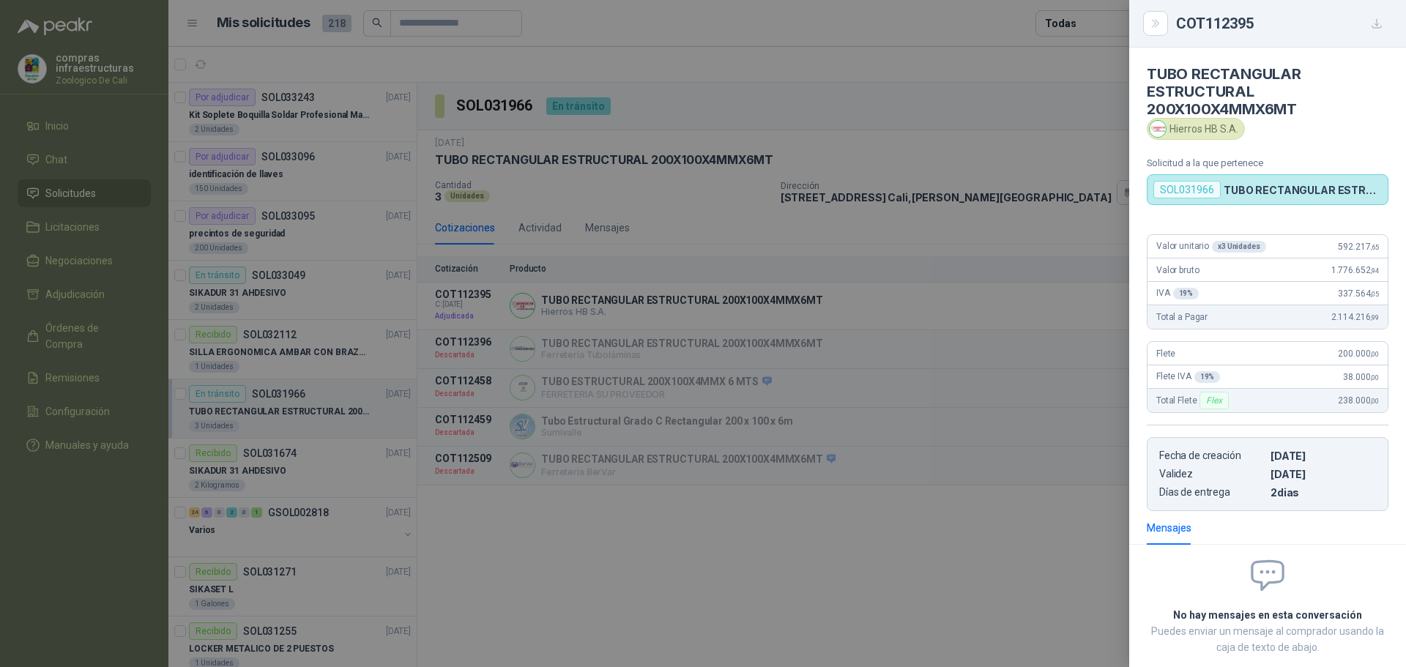 This screenshot has height=667, width=1406. Describe the element at coordinates (1374, 247) in the screenshot. I see `span: ,65` at that location.